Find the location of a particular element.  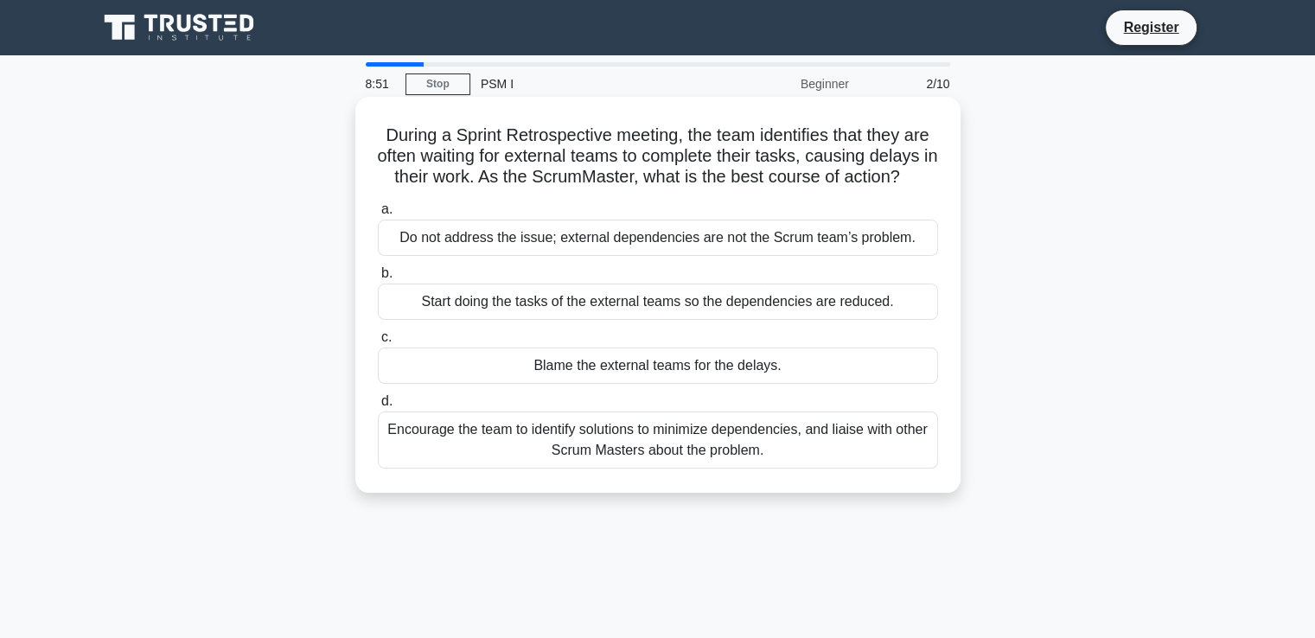

div: PSM I is located at coordinates (589, 84).